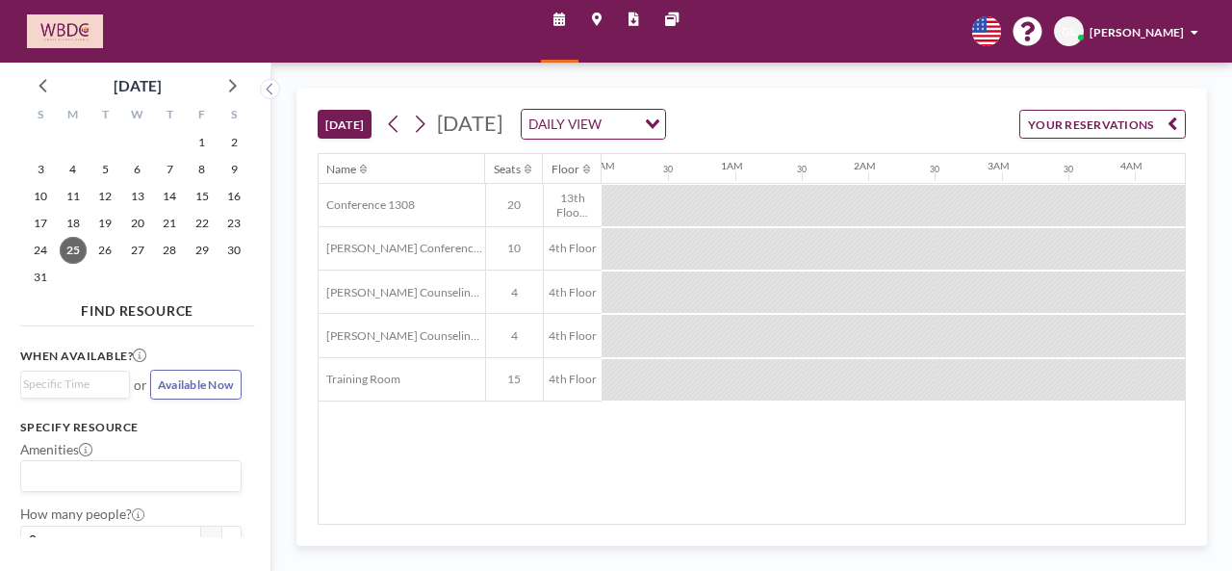 The width and height of the screenshot is (1232, 571). Describe the element at coordinates (1102, 124) in the screenshot. I see `button: YOUR RESERVATIONS` at that location.